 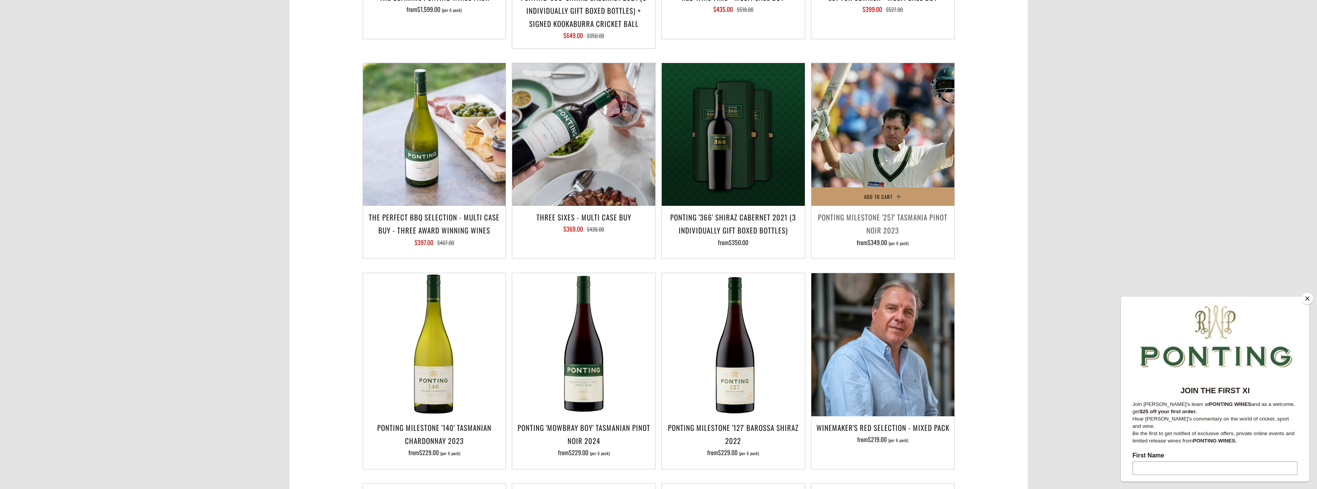 What do you see at coordinates (573, 229) in the screenshot?
I see `span: $369.00` at bounding box center [573, 229].